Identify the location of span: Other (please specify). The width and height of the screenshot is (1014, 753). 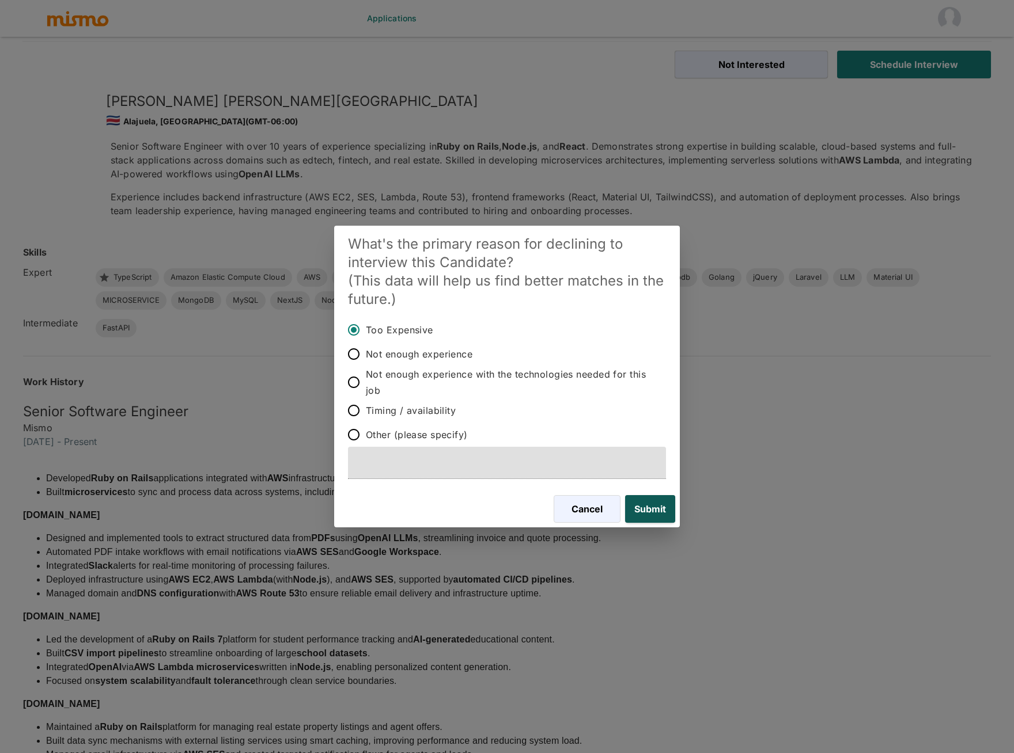
(416, 435).